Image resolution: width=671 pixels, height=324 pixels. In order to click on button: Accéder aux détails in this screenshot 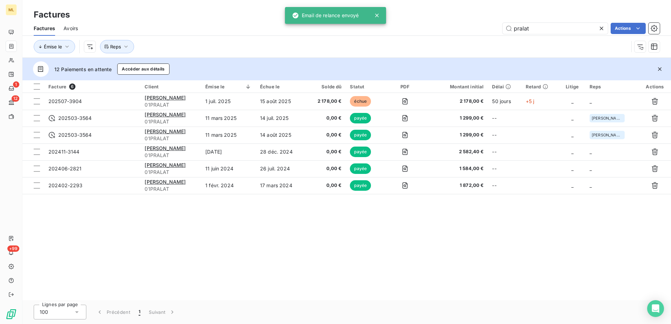, I will do `click(143, 69)`.